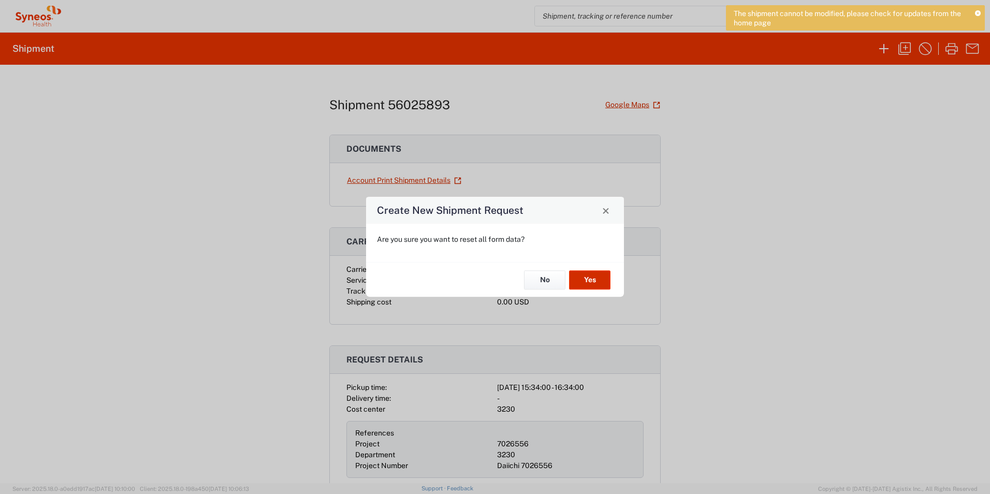 This screenshot has height=494, width=990. I want to click on span: The shipment cannot be modified, please check for updates from the home page, so click(850, 18).